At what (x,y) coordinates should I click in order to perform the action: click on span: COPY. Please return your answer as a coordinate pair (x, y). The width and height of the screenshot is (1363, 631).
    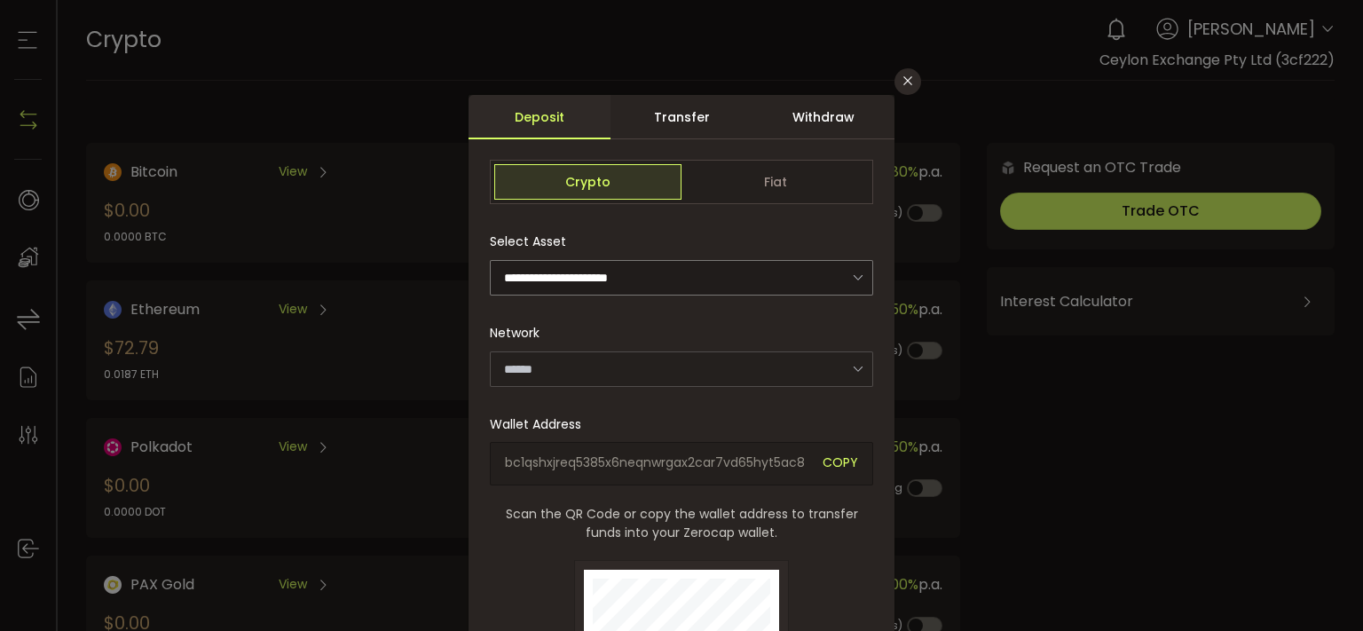
    Looking at the image, I should click on (841, 463).